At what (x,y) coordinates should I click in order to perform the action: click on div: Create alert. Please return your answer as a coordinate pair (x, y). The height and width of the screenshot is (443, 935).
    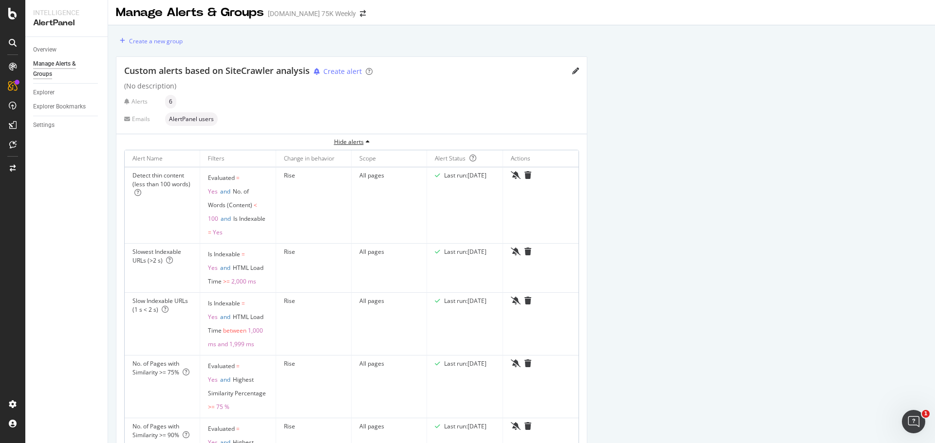
    Looking at the image, I should click on (342, 72).